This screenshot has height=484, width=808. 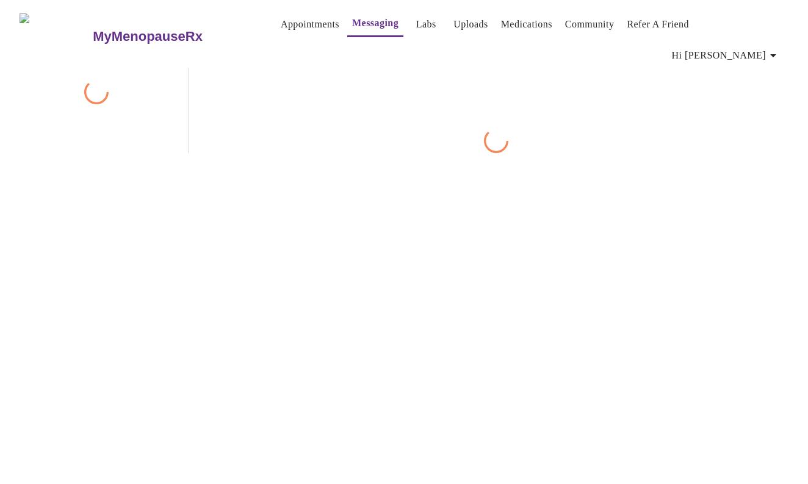 I want to click on button: Uploads, so click(x=470, y=24).